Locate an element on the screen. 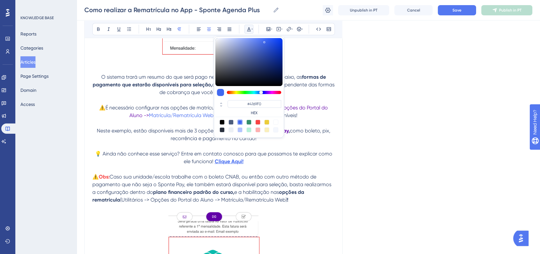 The height and width of the screenshot is (254, 540). span: ⚠️É necessário configurar nas opções de matrícula/rematrícula ( is located at coordinates (174, 107).